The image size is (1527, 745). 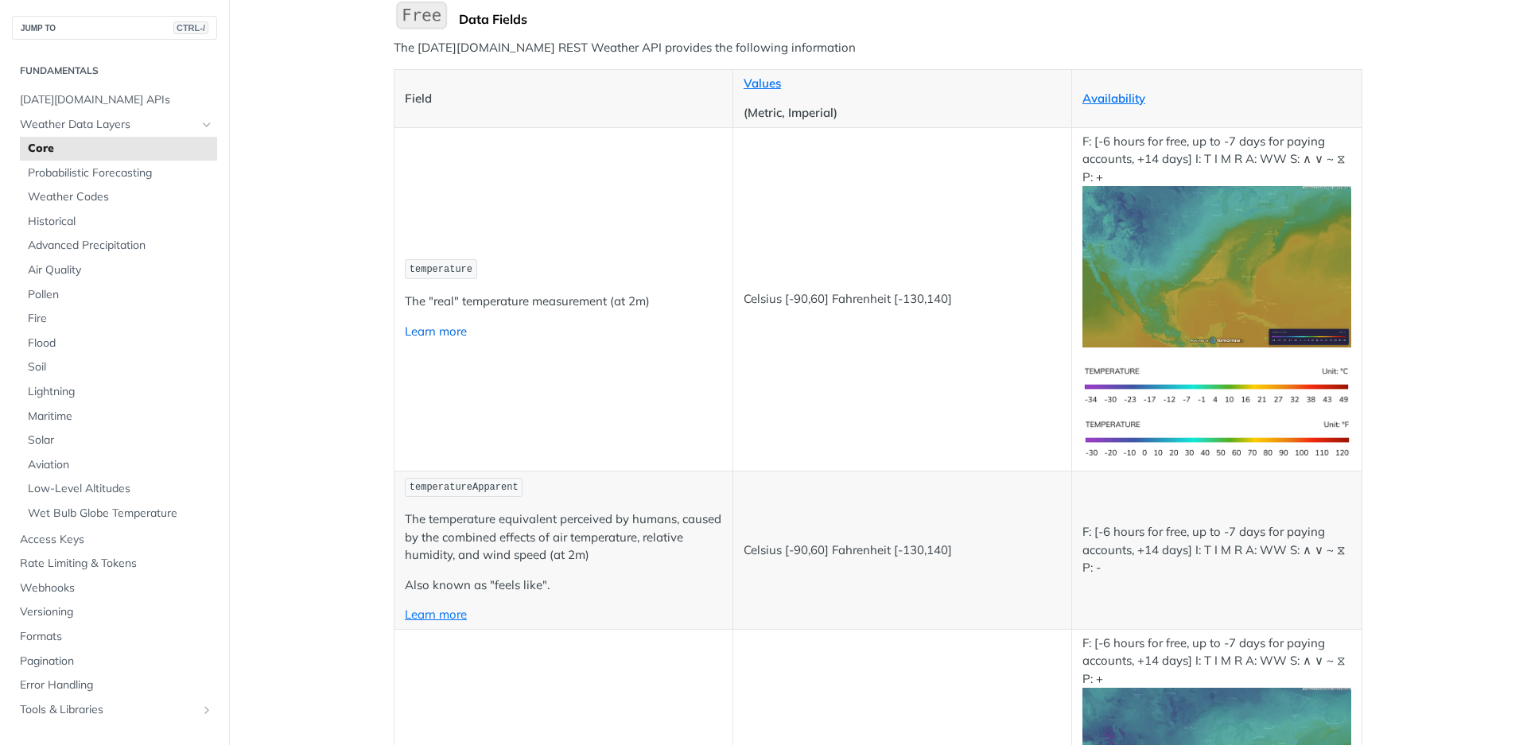 What do you see at coordinates (120, 173) in the screenshot?
I see `span: Probabilistic Forecasting` at bounding box center [120, 173].